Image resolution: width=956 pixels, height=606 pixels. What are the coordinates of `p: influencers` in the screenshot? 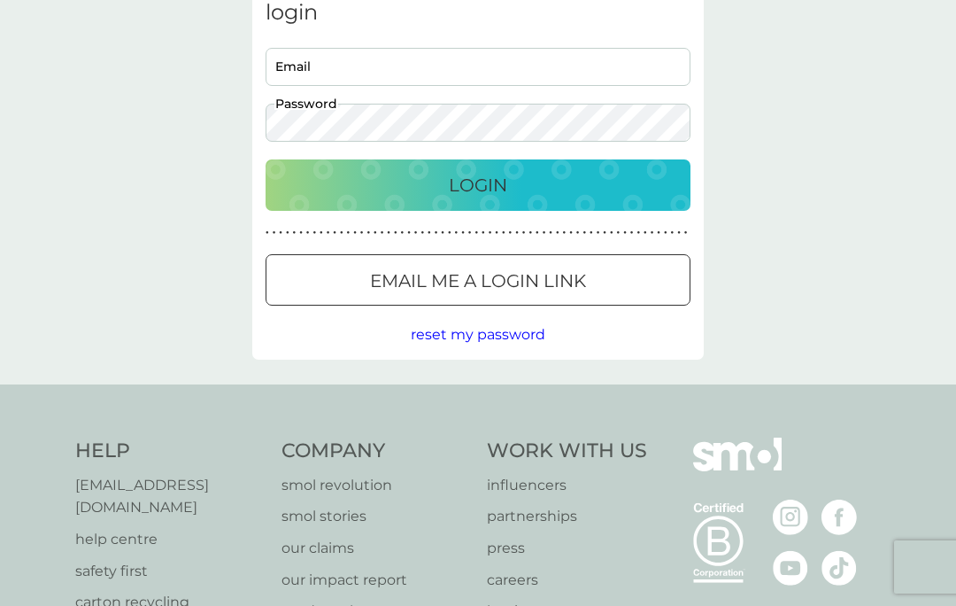 It's located at (567, 485).